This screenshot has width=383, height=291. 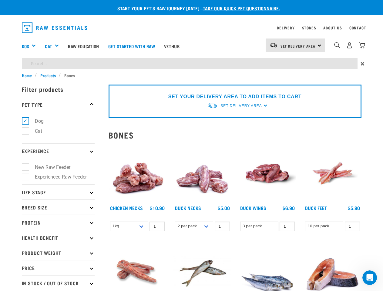 I want to click on a: Stores, so click(x=309, y=28).